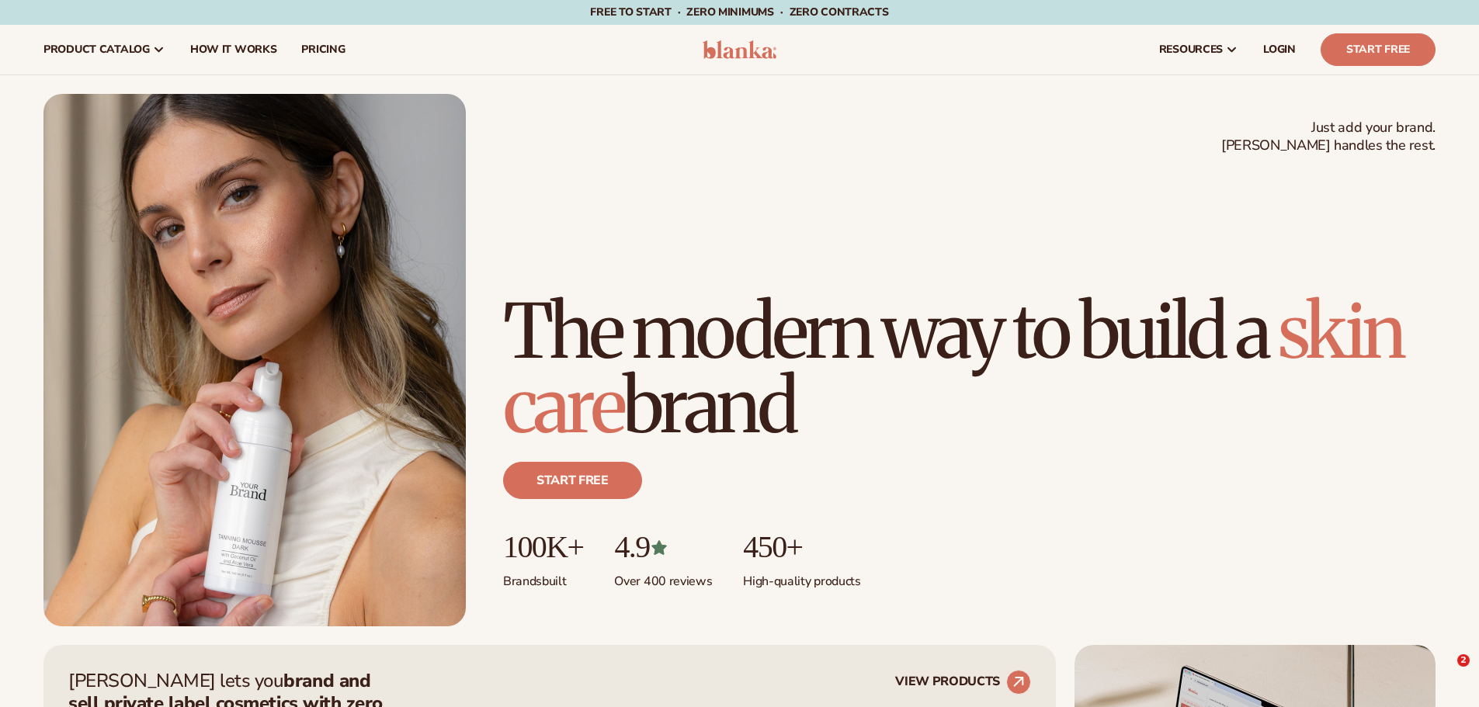 The image size is (1479, 707). What do you see at coordinates (1464, 661) in the screenshot?
I see `span: 2` at bounding box center [1464, 661].